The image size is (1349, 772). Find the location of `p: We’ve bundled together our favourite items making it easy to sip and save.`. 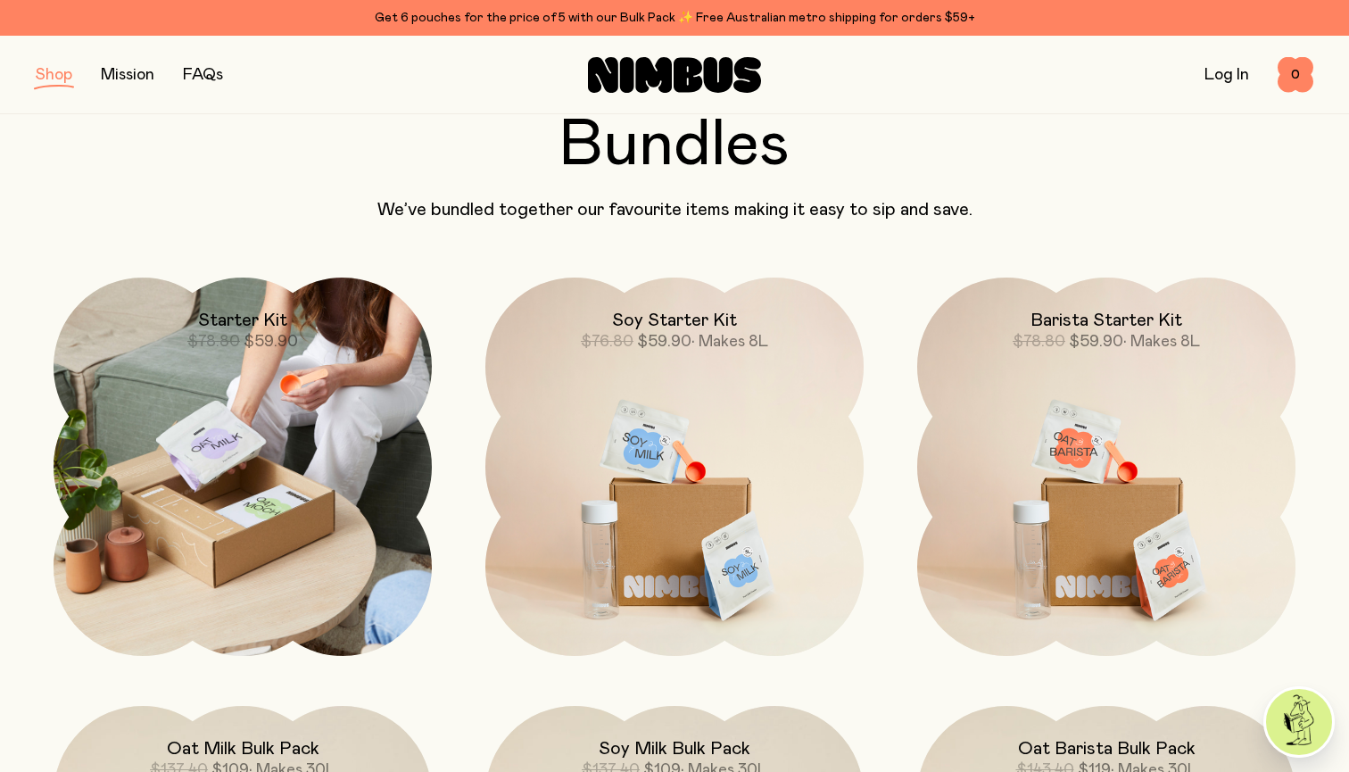

p: We’ve bundled together our favourite items making it easy to sip and save. is located at coordinates (674, 210).